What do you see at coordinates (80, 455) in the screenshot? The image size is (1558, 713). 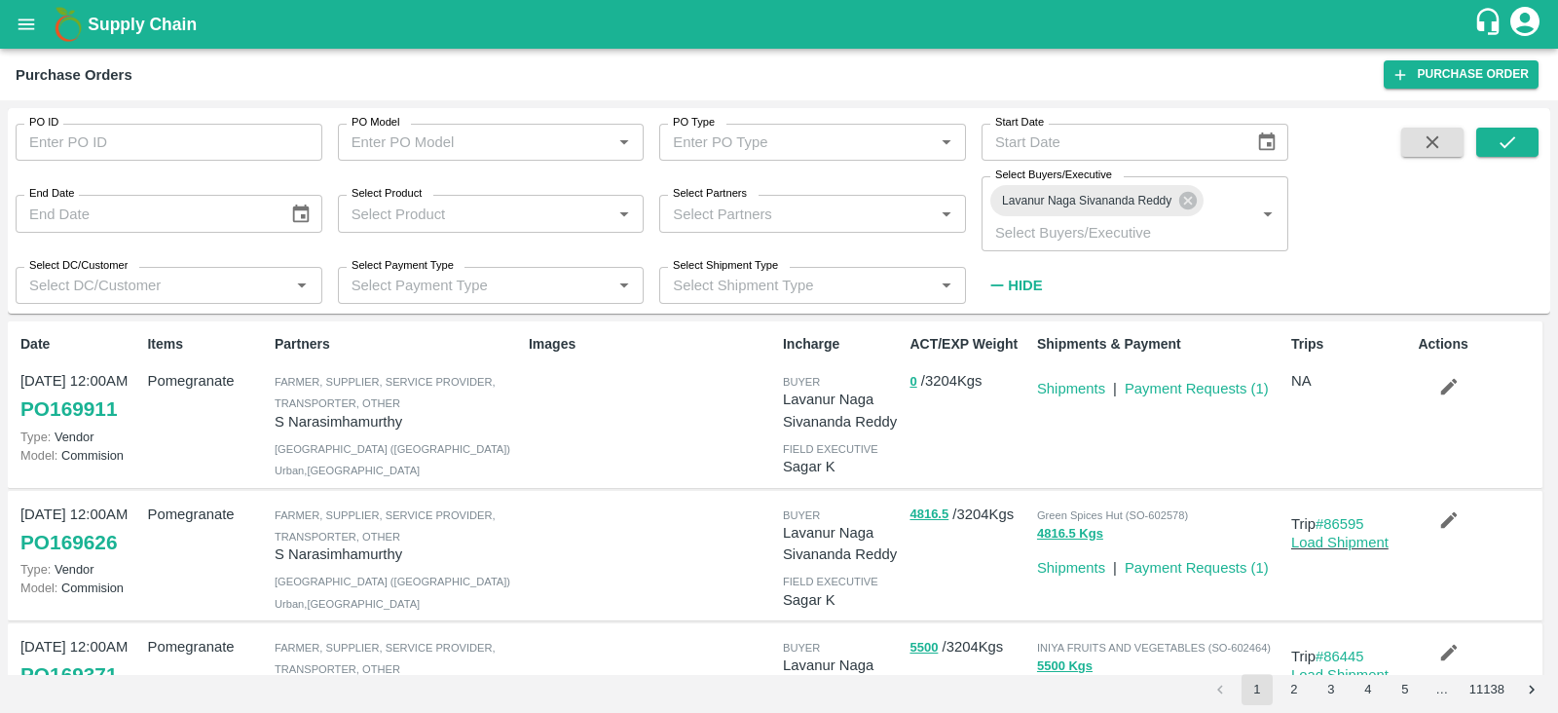 I see `p: Commision` at bounding box center [80, 455].